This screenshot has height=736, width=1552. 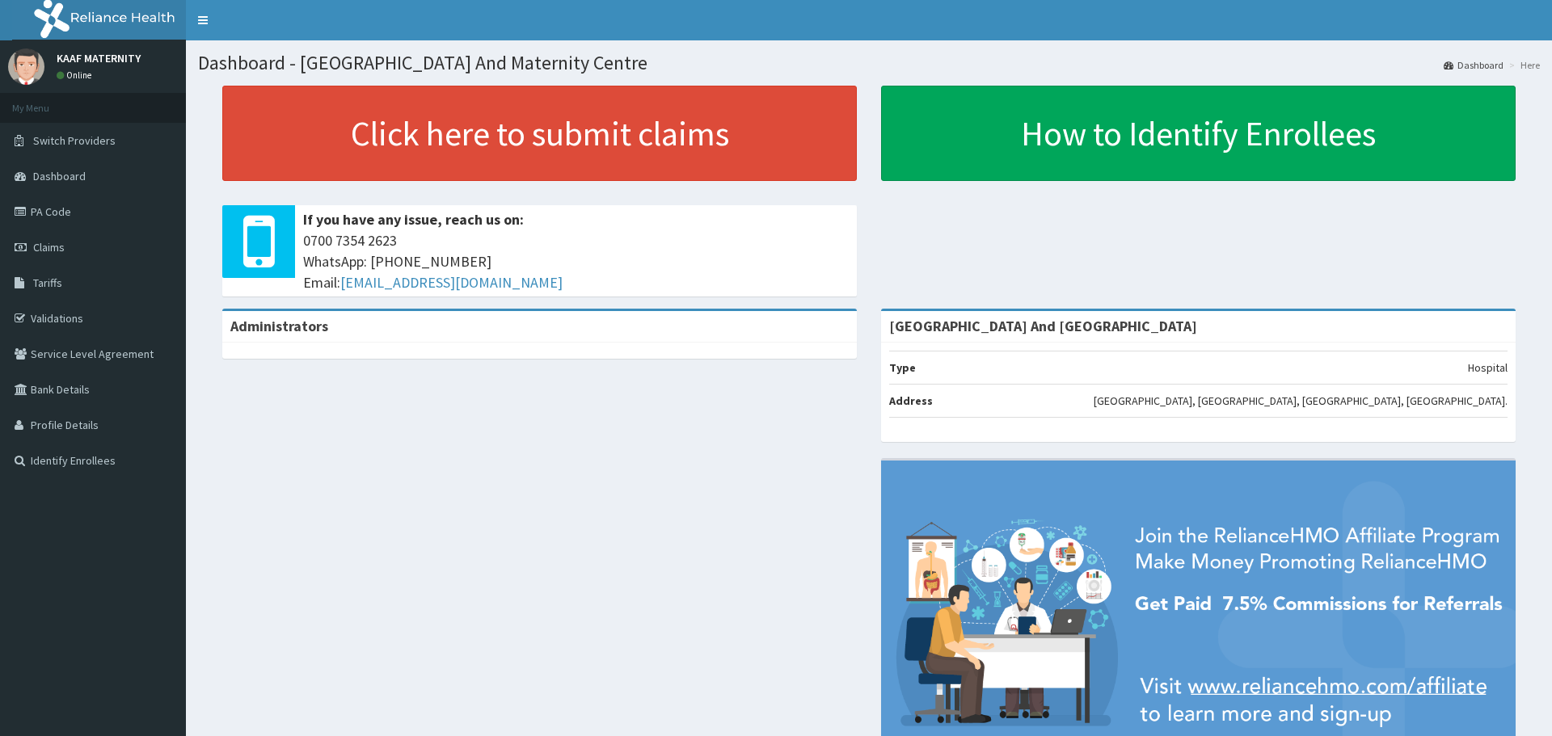 What do you see at coordinates (48, 247) in the screenshot?
I see `span: Claims` at bounding box center [48, 247].